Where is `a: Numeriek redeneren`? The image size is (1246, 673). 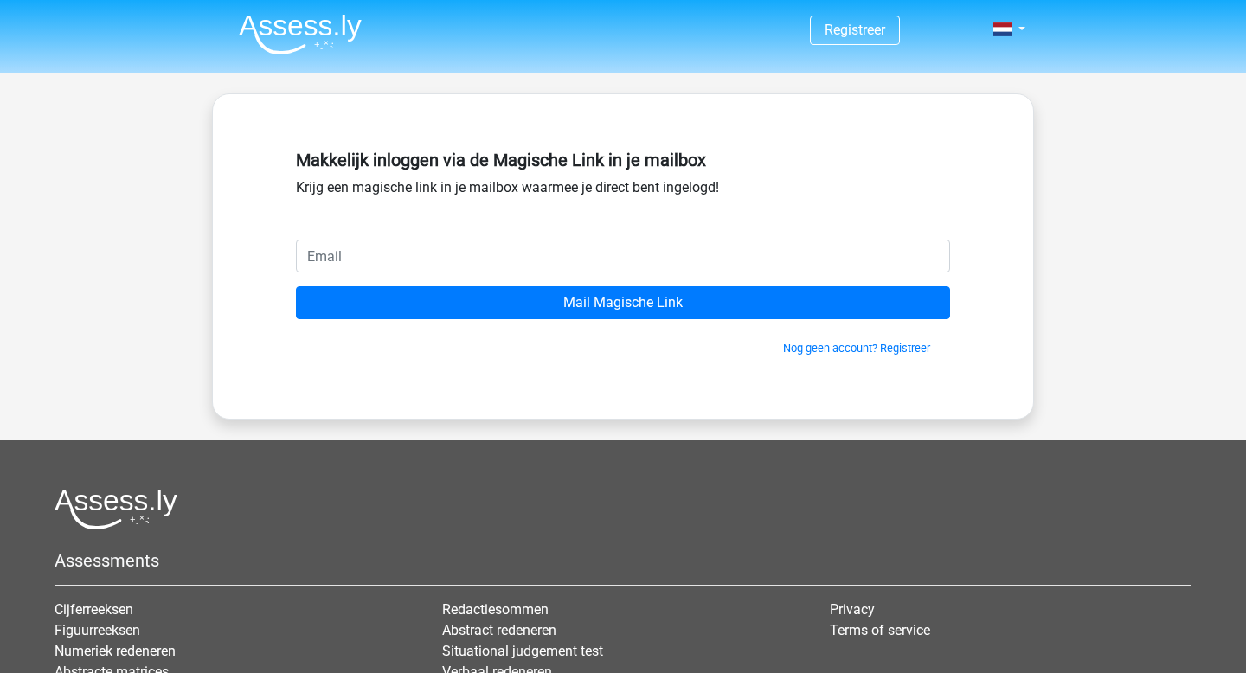 a: Numeriek redeneren is located at coordinates (115, 651).